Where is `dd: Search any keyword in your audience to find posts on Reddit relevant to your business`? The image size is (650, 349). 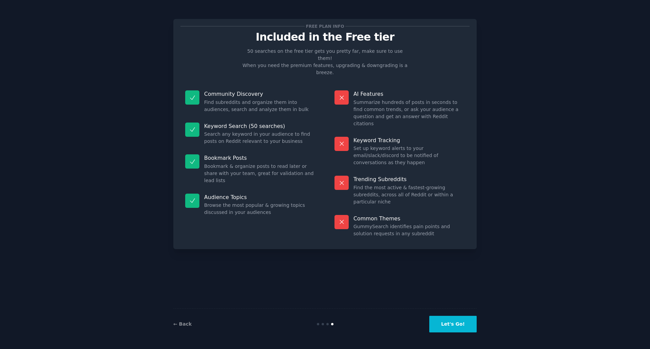 dd: Search any keyword in your audience to find posts on Reddit relevant to your business is located at coordinates (260, 138).